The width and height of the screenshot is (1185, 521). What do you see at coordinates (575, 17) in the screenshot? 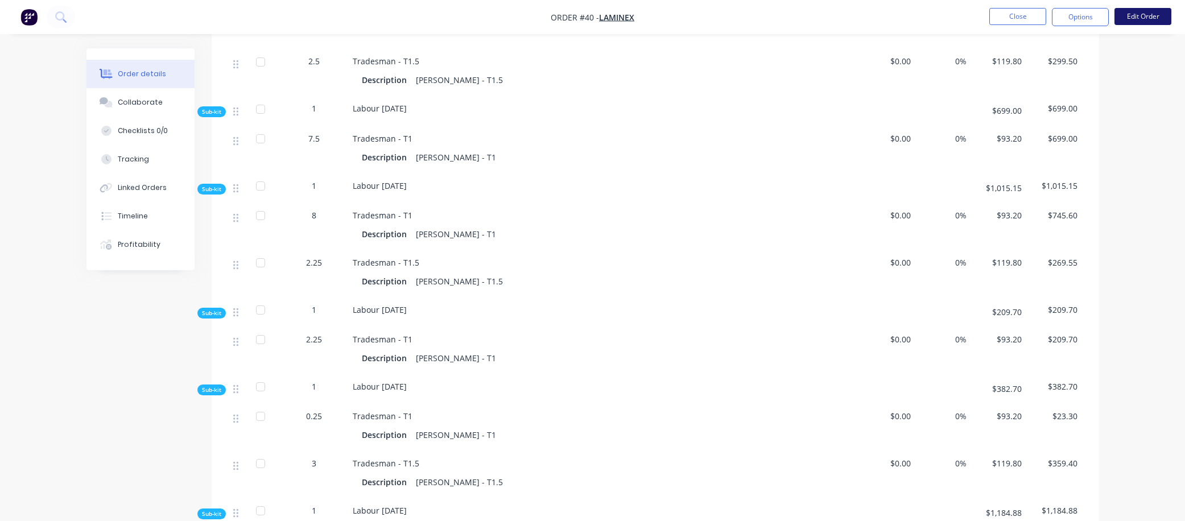
I see `span: Order #40 -` at bounding box center [575, 17].